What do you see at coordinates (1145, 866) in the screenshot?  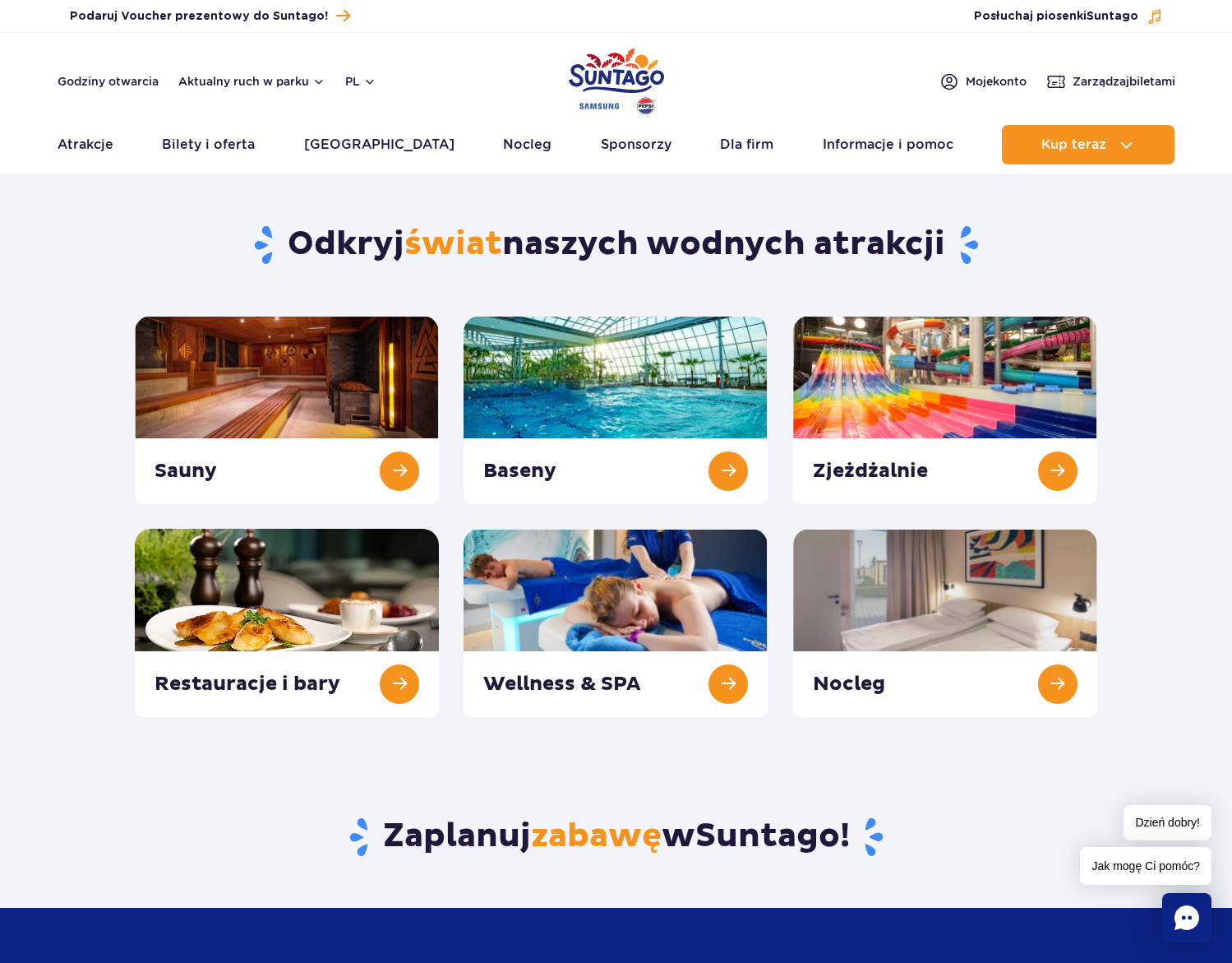 I see `span: Jak mogę Ci pomóc?` at bounding box center [1145, 866].